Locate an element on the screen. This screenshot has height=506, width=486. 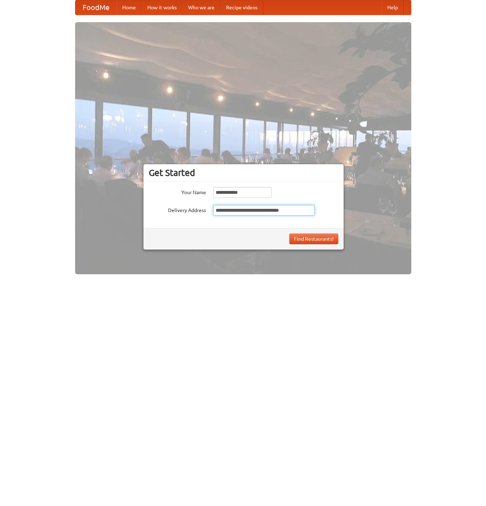
a: FoodMe is located at coordinates (96, 8).